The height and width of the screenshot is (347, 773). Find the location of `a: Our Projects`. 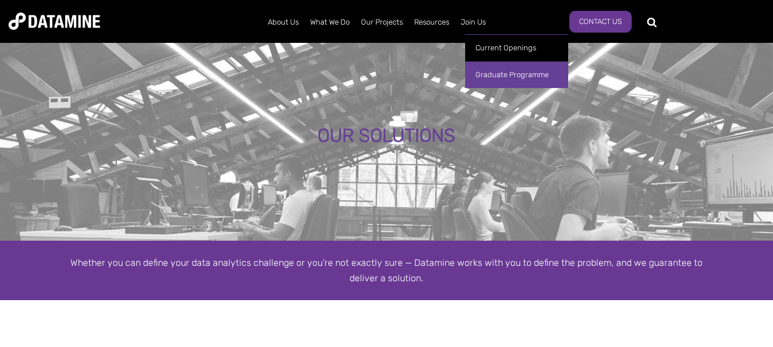

a: Our Projects is located at coordinates (382, 22).